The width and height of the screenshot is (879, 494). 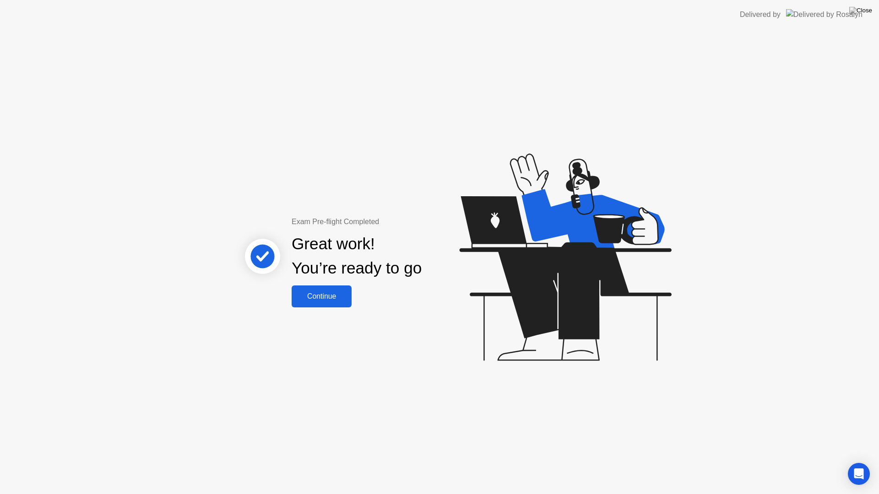 What do you see at coordinates (859, 474) in the screenshot?
I see `div: Open Intercom Messenger` at bounding box center [859, 474].